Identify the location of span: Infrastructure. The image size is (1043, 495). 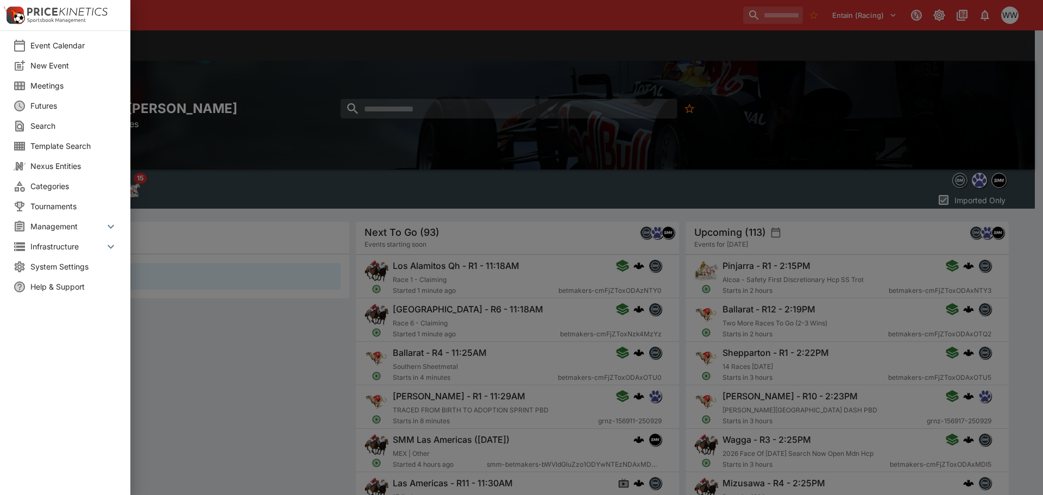
(67, 246).